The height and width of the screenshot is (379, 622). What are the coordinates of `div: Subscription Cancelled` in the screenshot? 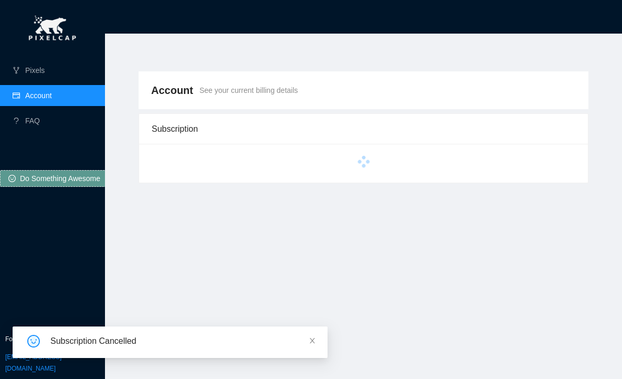 It's located at (183, 341).